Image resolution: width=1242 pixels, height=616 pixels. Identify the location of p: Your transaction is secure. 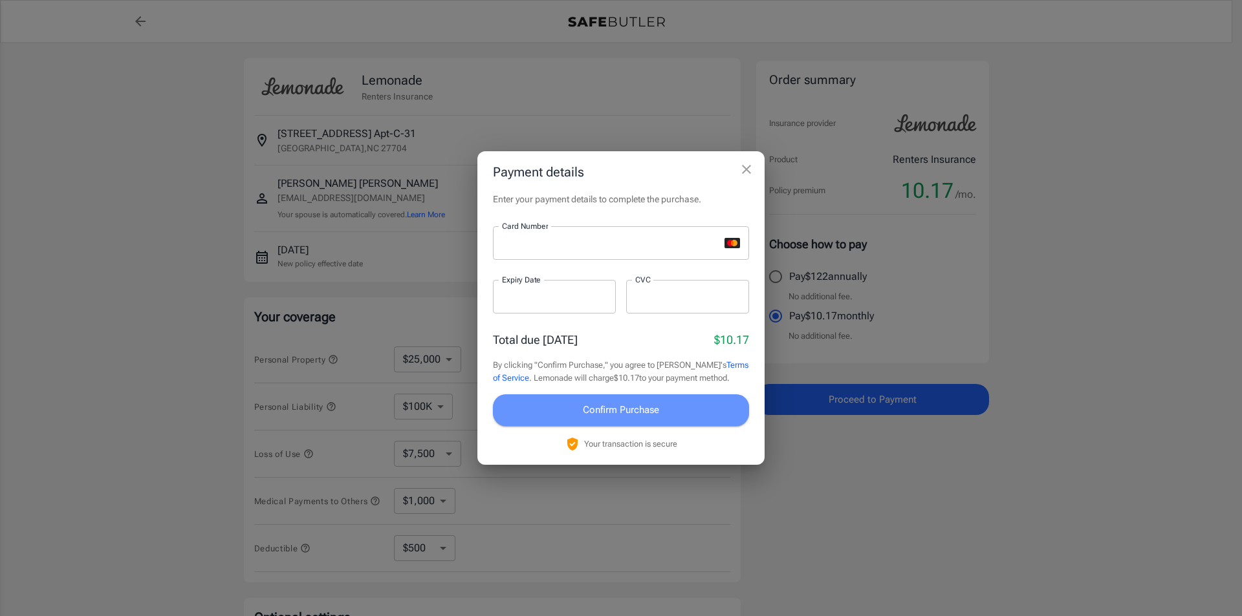
(631, 444).